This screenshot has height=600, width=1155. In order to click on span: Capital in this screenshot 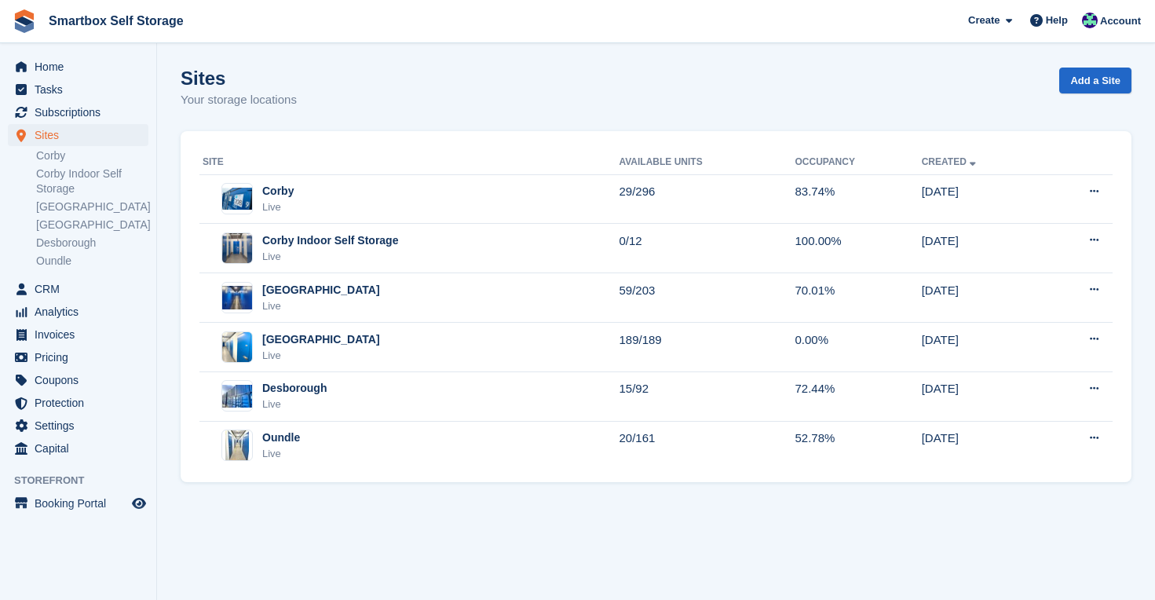, I will do `click(82, 448)`.